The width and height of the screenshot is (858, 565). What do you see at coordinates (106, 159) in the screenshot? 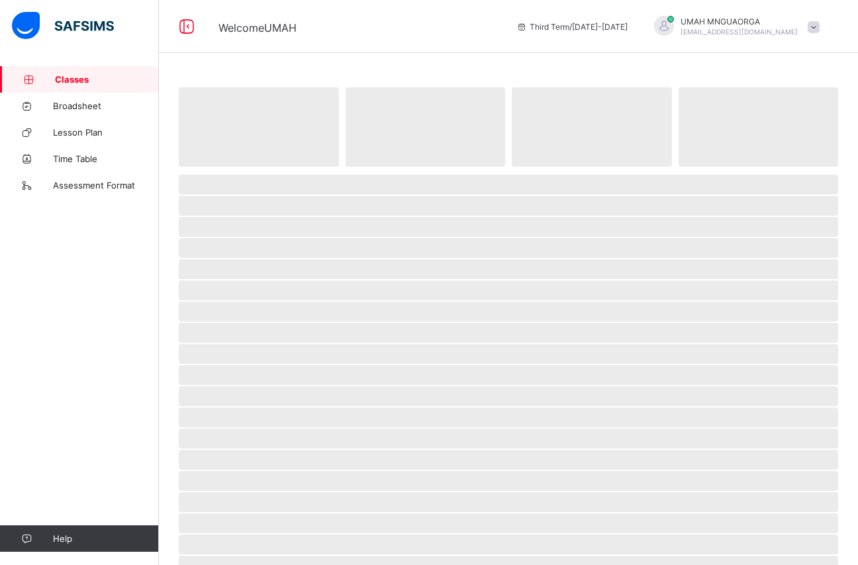
I see `span: Time Table` at bounding box center [106, 159].